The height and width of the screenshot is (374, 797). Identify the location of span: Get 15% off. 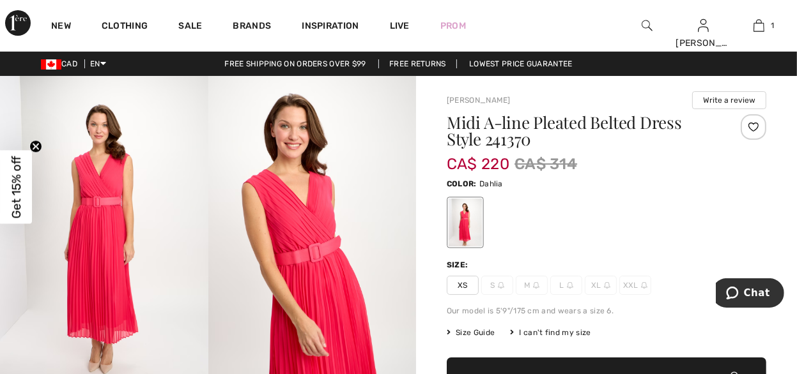
(16, 187).